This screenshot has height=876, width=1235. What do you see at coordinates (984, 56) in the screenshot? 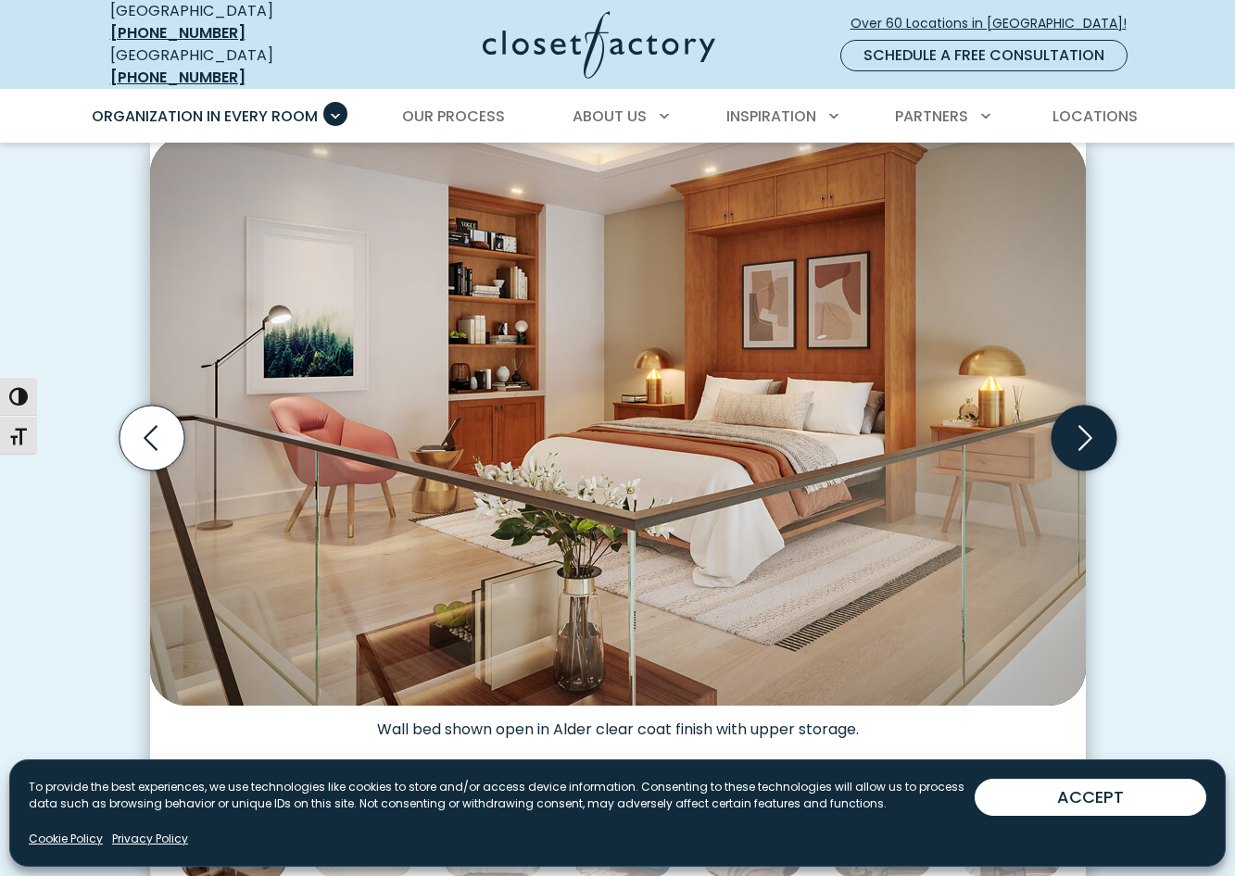
I see `a: Schedule a Free Consultation` at bounding box center [984, 56].